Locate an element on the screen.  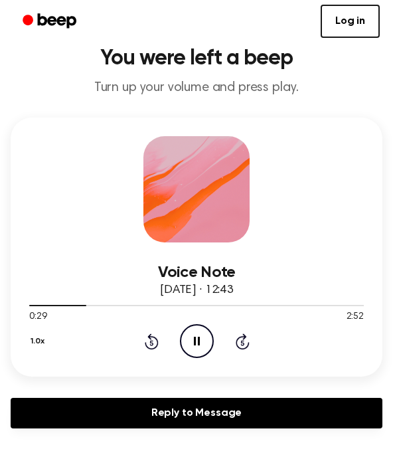
h1: You were left a beep is located at coordinates (197, 58).